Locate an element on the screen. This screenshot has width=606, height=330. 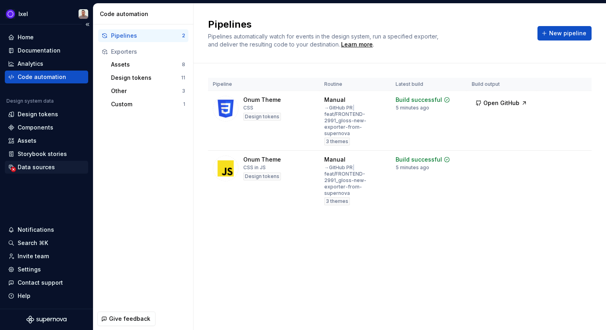
div: Other is located at coordinates (146, 91).